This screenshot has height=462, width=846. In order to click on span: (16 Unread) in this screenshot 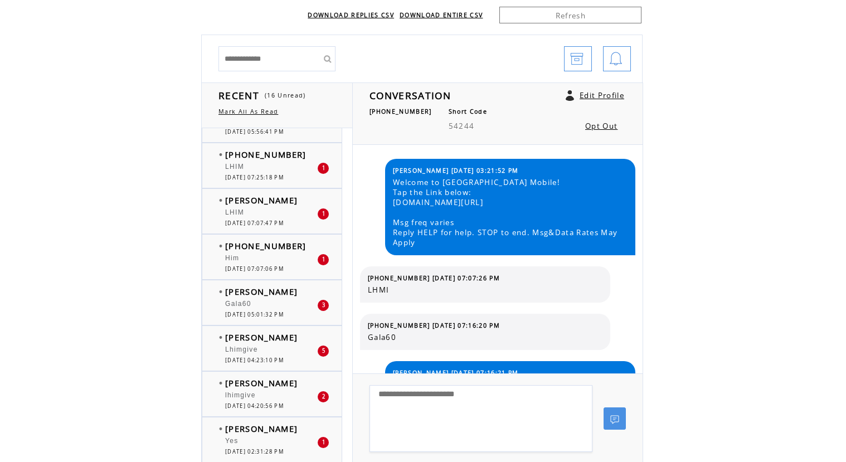, I will do `click(285, 95)`.